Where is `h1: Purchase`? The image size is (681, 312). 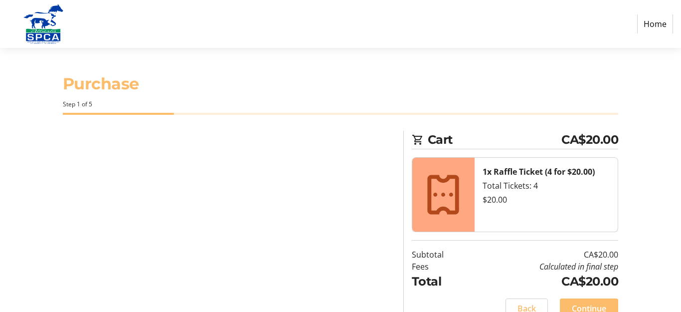
h1: Purchase is located at coordinates (340, 84).